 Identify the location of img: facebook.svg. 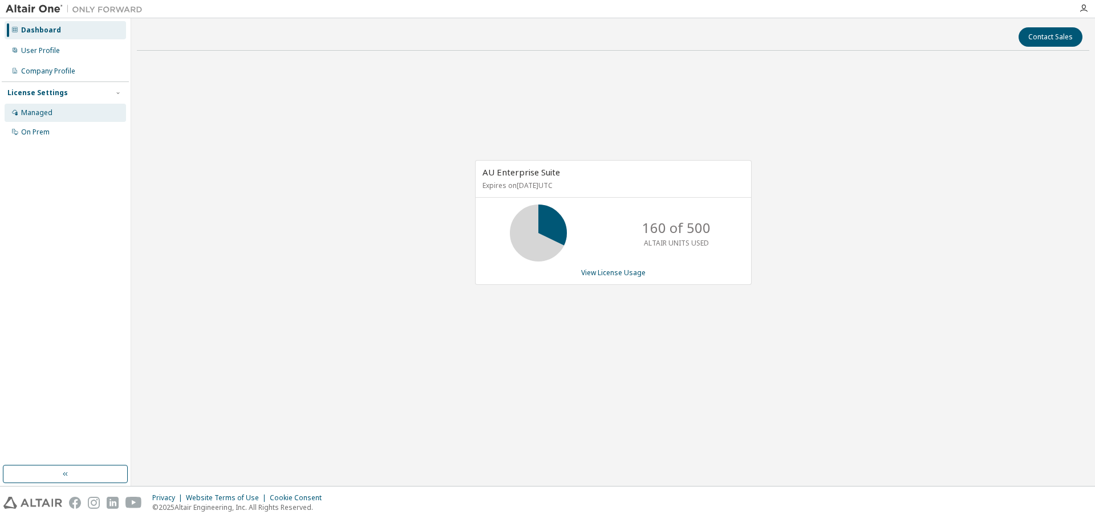
(75, 503).